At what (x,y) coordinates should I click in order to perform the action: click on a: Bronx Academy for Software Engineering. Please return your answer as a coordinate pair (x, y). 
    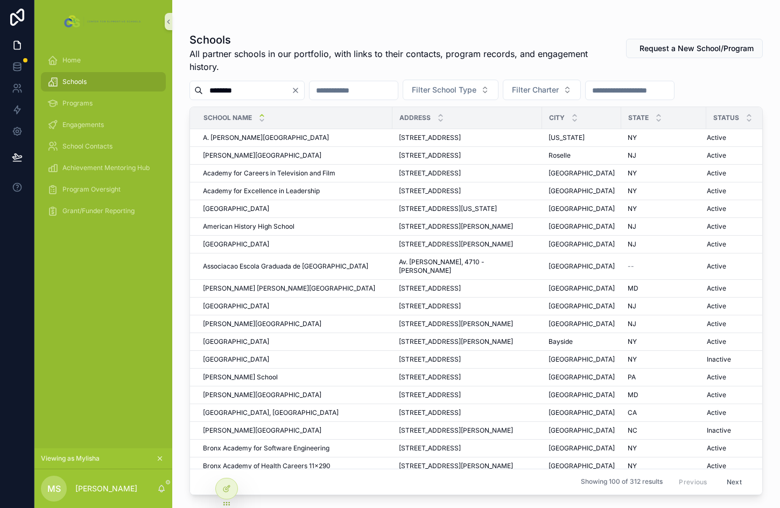
    Looking at the image, I should click on (294, 448).